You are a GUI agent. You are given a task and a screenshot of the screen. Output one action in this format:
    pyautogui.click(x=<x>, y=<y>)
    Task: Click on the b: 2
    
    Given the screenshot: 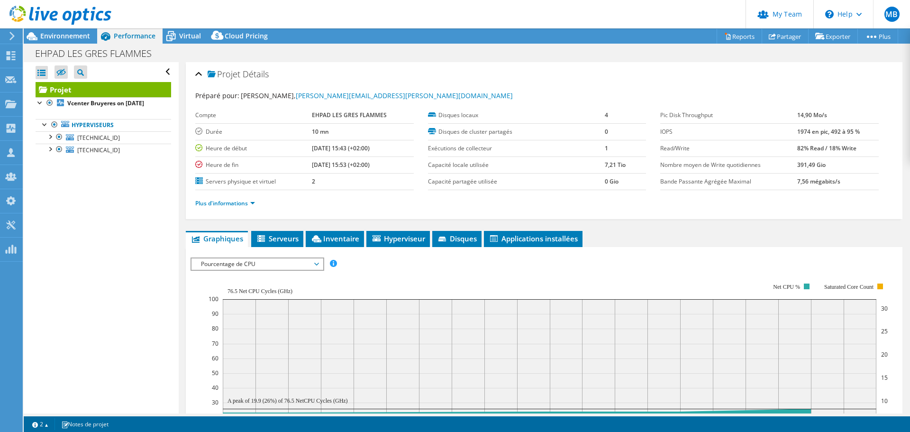 What is the action you would take?
    pyautogui.click(x=313, y=181)
    